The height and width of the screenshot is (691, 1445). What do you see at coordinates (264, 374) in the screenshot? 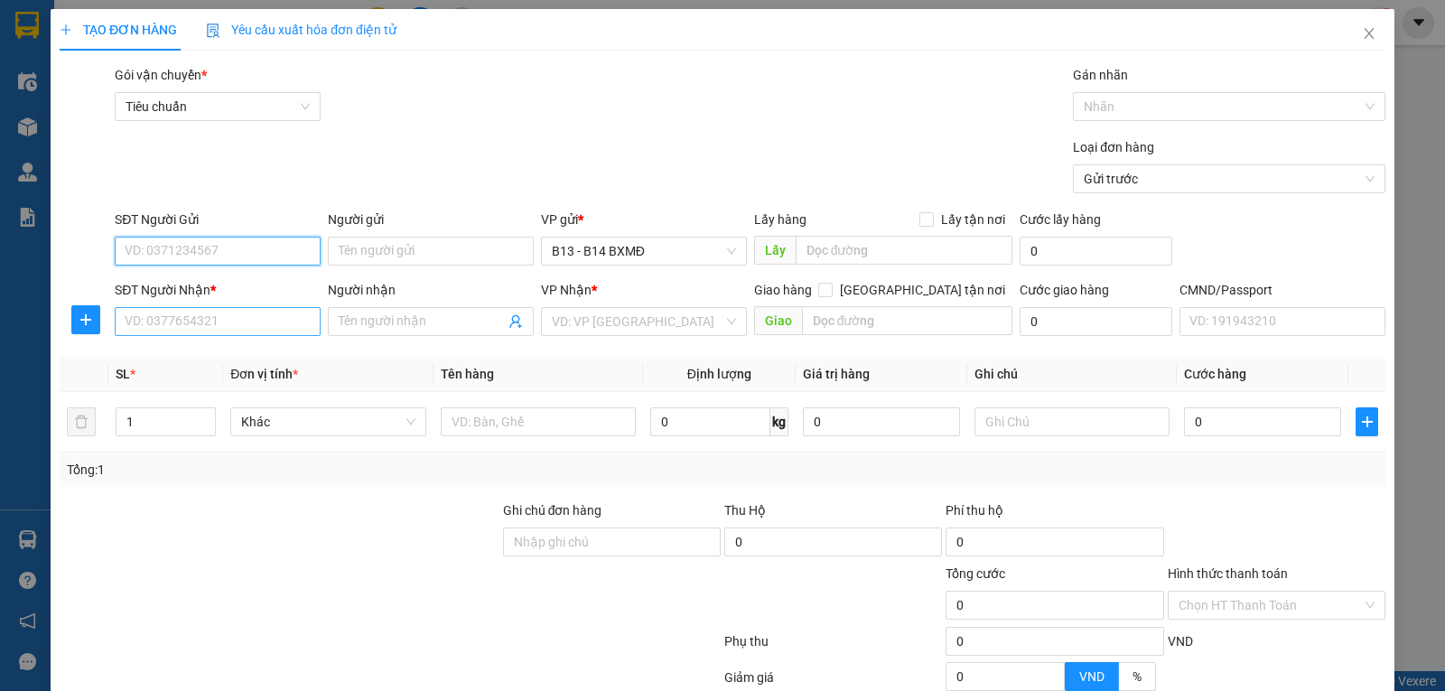
I see `span: Đơn vị tính` at bounding box center [264, 374].